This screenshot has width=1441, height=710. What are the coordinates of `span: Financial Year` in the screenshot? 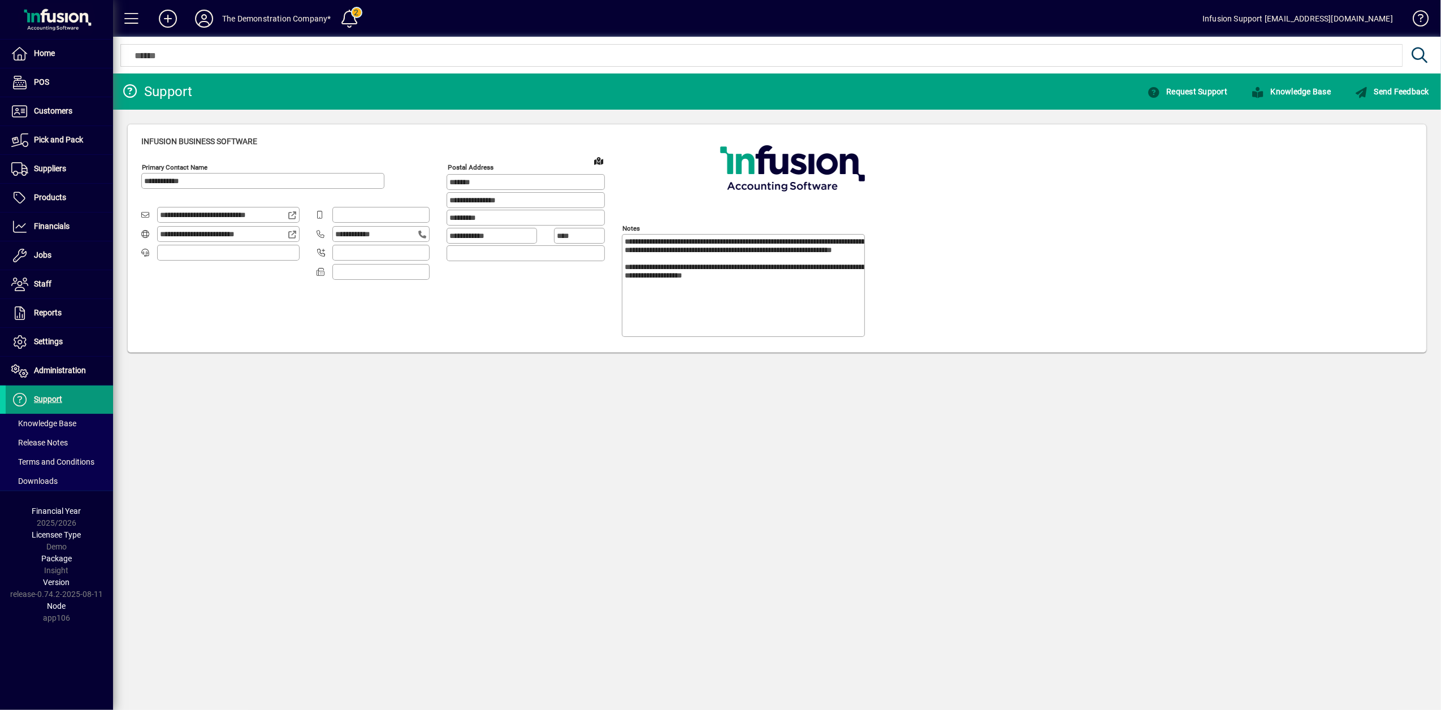 It's located at (57, 511).